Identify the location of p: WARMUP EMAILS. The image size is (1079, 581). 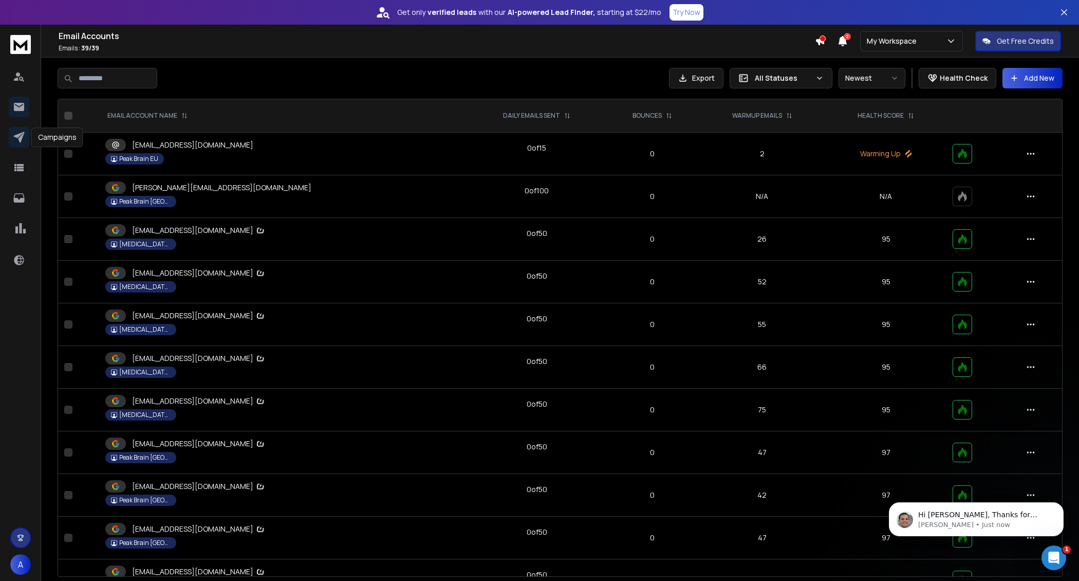
(757, 116).